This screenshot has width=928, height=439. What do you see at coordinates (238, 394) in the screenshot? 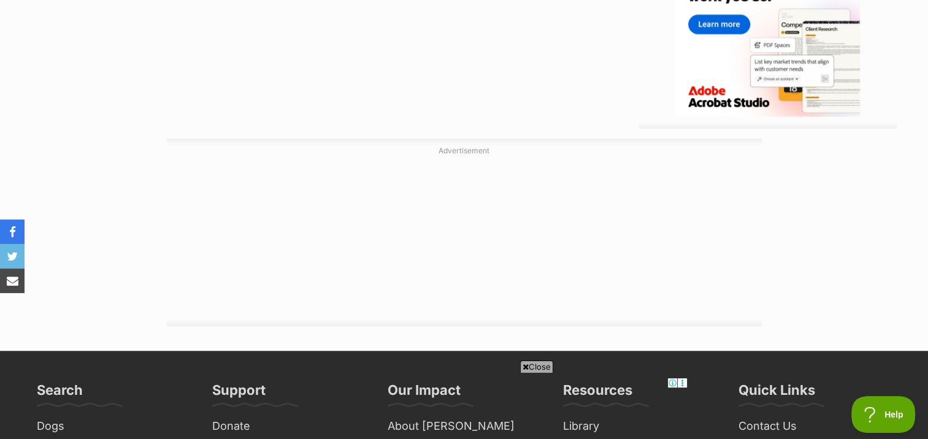
I see `h3: Support` at bounding box center [238, 394].